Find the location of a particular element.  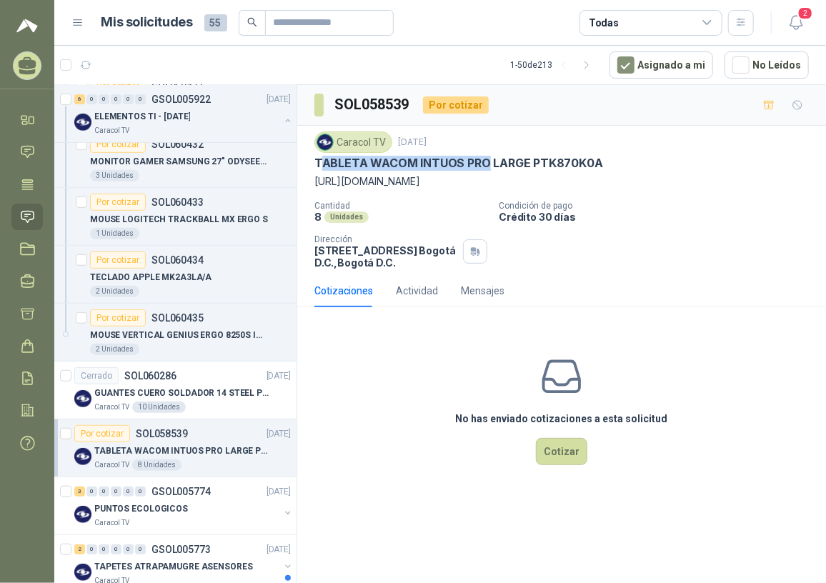

div: 8 Unidades is located at coordinates (157, 465).